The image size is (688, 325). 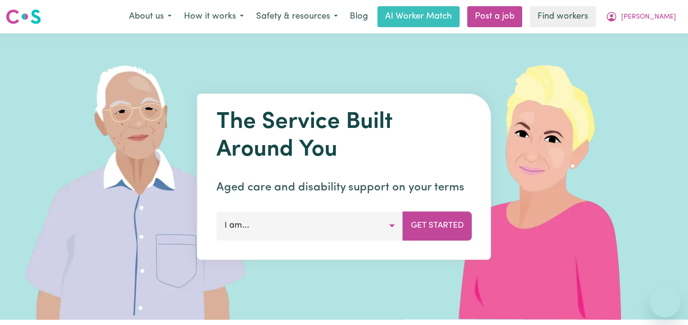 I want to click on button: How it works, so click(x=214, y=17).